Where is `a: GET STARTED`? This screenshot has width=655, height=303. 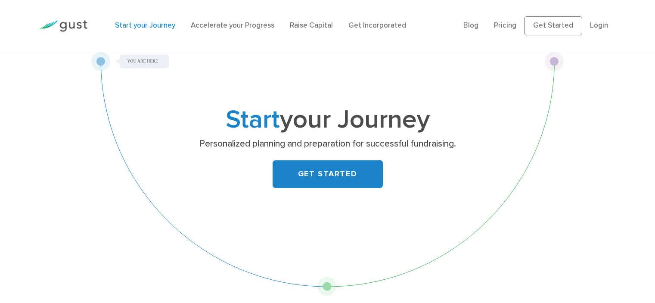 a: GET STARTED is located at coordinates (328, 174).